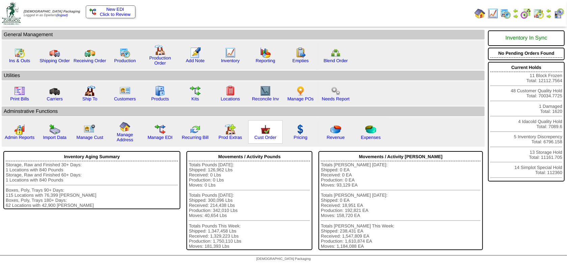 The width and height of the screenshot is (567, 268). Describe the element at coordinates (371, 137) in the screenshot. I see `a: Expenses` at that location.